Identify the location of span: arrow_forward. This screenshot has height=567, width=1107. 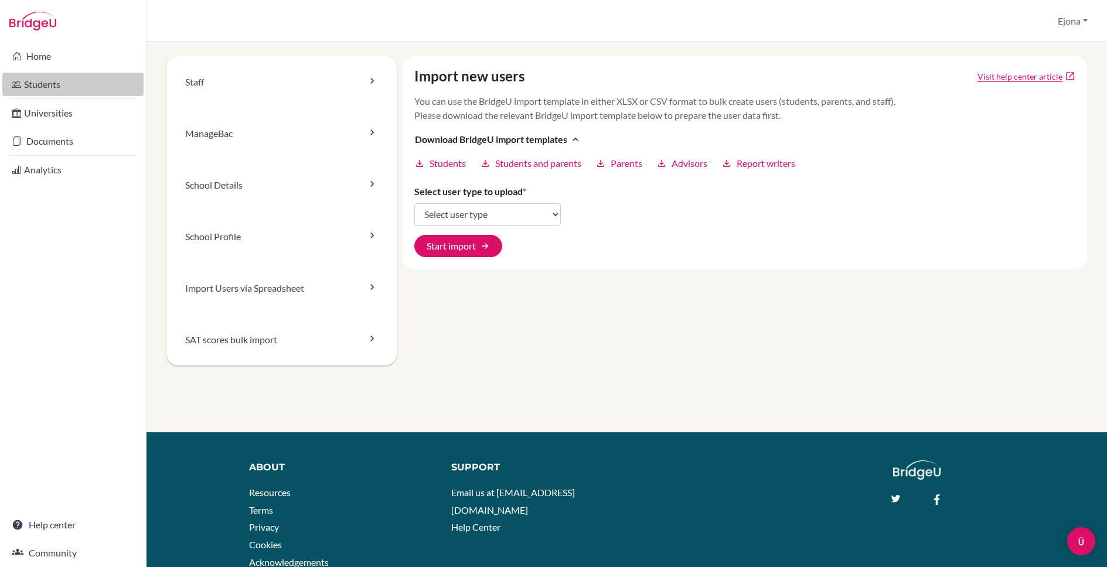
(485, 246).